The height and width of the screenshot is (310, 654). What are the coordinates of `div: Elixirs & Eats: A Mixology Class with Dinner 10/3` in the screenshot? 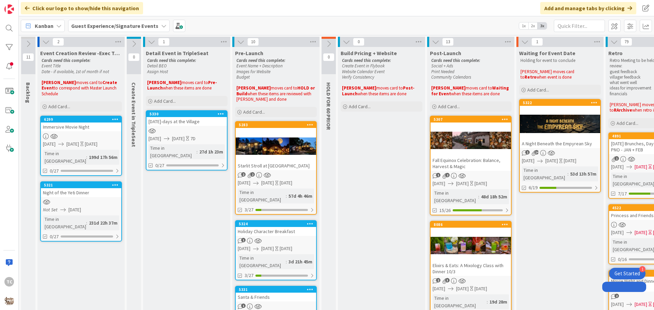 It's located at (471, 269).